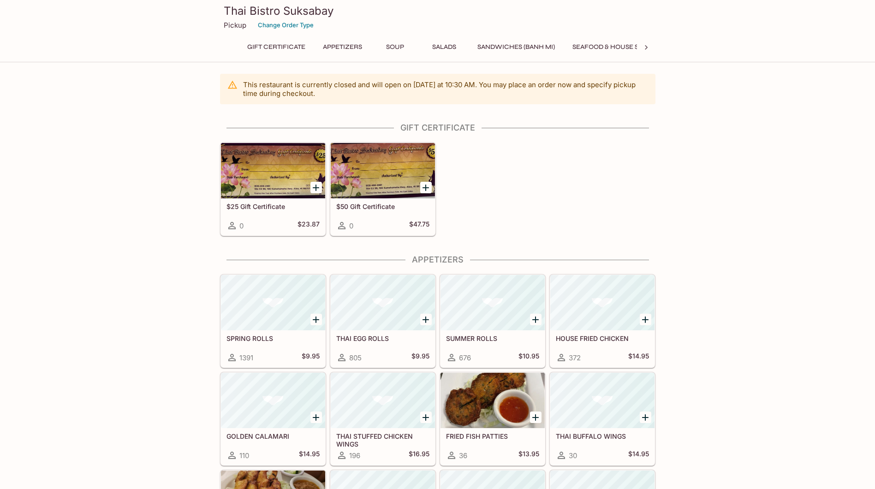 The image size is (875, 489). I want to click on button: Sandwiches (Banh Mi), so click(516, 47).